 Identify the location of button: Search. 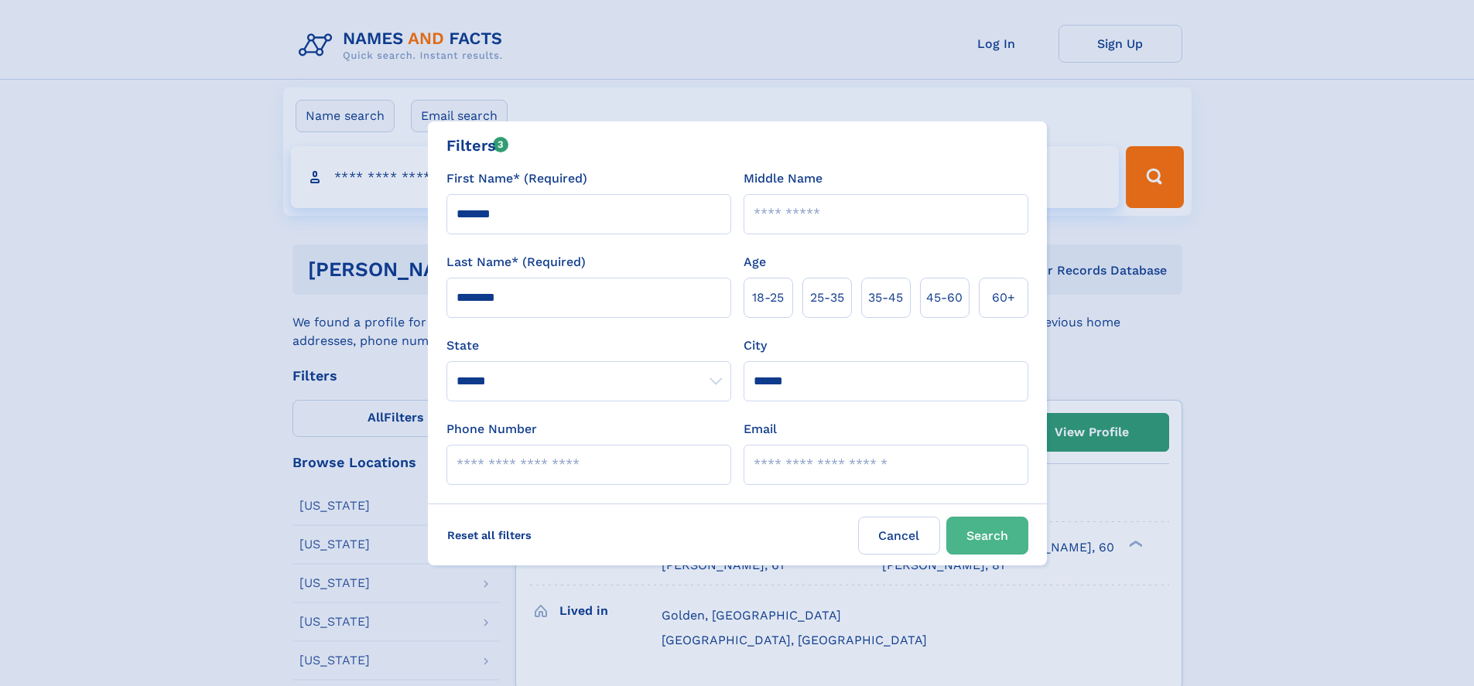
(987, 535).